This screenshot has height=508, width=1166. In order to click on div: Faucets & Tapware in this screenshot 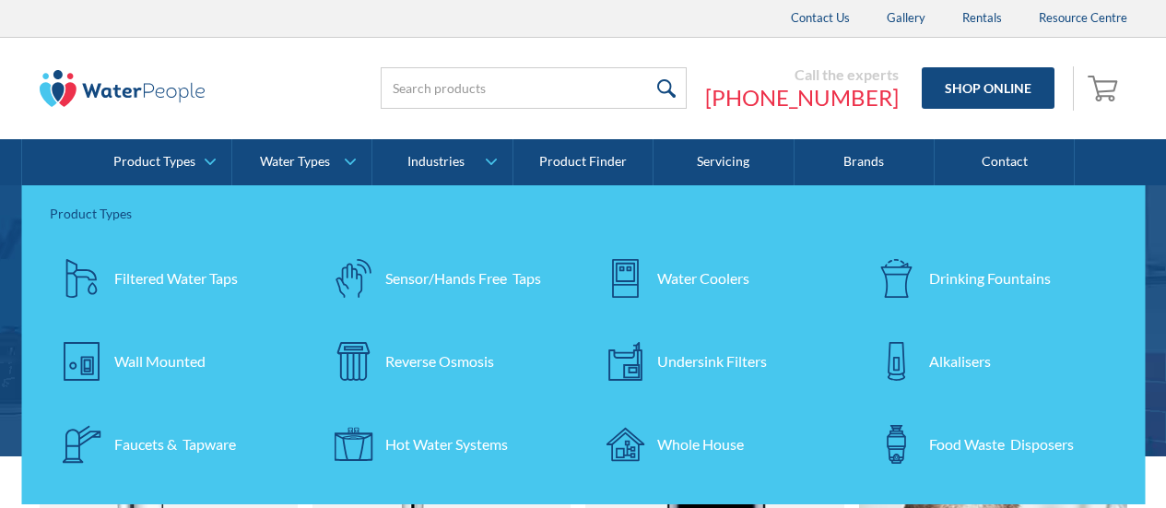, I will do `click(175, 444)`.